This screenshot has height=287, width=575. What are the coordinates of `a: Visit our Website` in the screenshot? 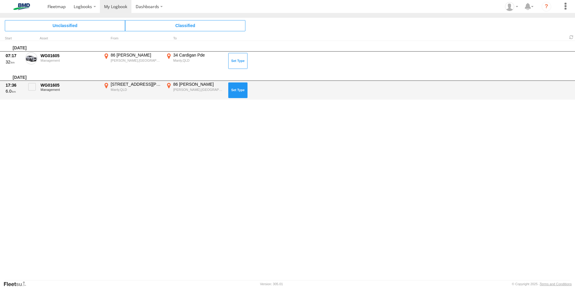 It's located at (17, 284).